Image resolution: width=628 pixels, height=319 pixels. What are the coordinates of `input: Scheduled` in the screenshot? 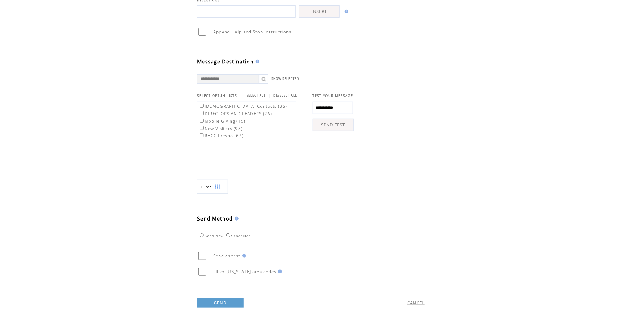 It's located at (228, 235).